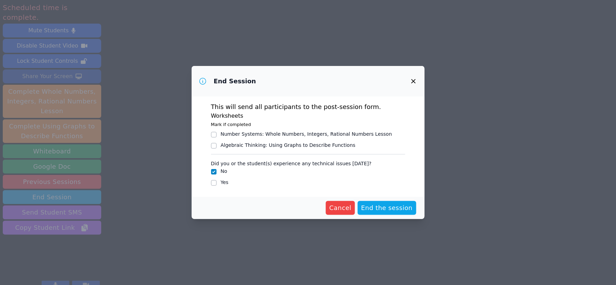 The width and height of the screenshot is (616, 285). Describe the element at coordinates (288, 145) in the screenshot. I see `div: Algebraic Thinking : Using Graphs to Describe Functions` at that location.